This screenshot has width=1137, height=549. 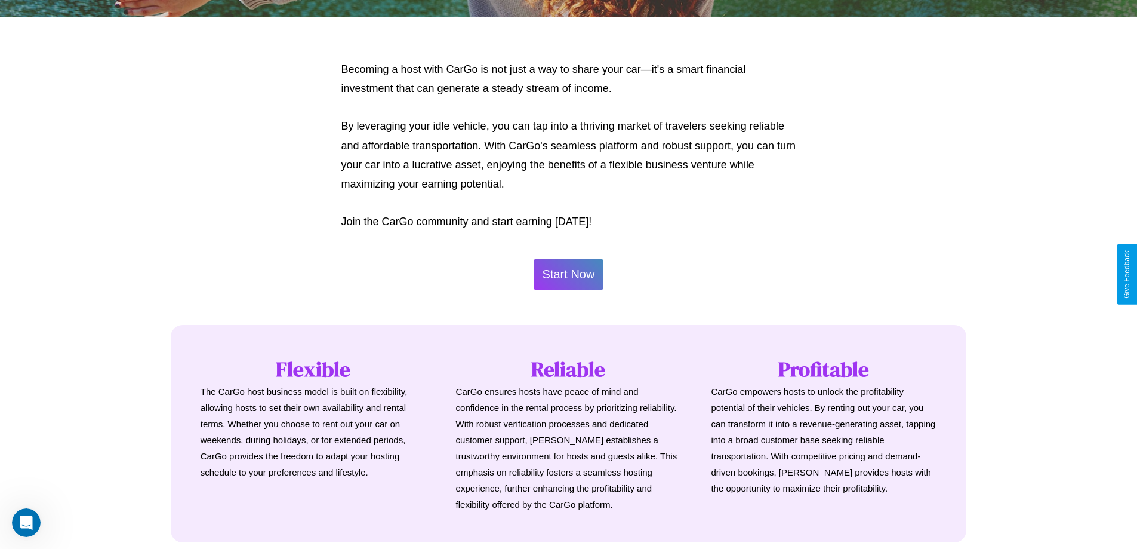 I want to click on p: The CarGo host business model is built on flexibility, allowing hosts to set their own availabili..., so click(x=313, y=432).